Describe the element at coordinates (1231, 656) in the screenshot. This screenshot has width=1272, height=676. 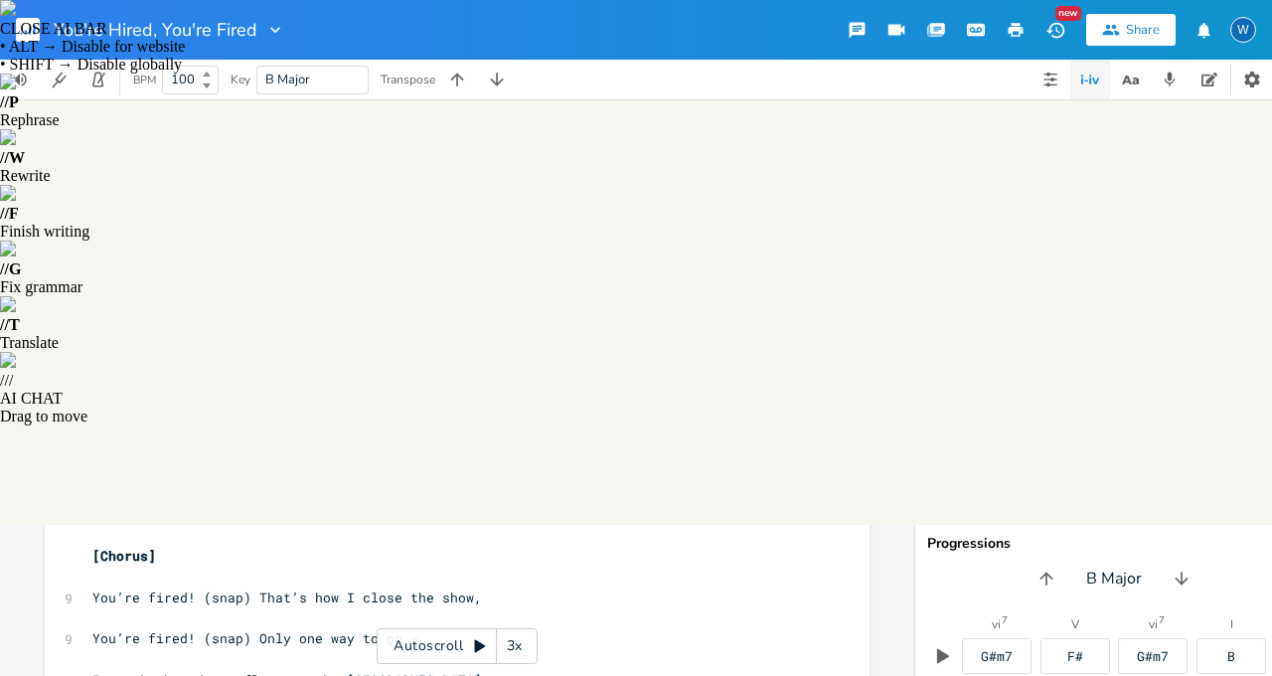
I see `div: B` at that location.